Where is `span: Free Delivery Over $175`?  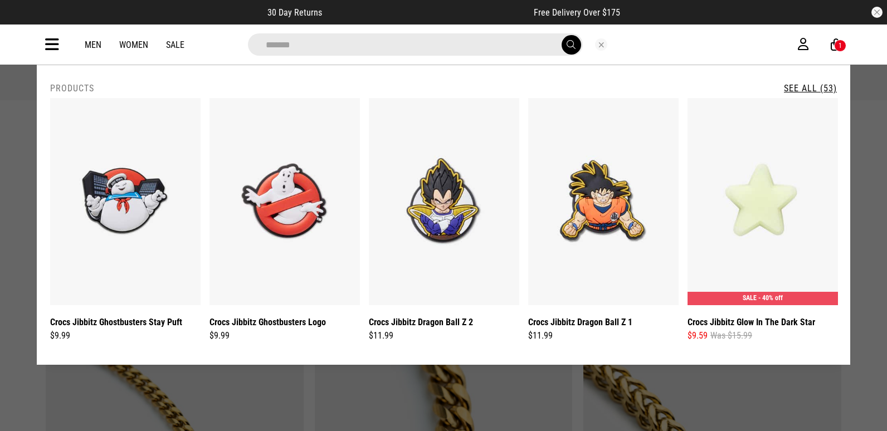
span: Free Delivery Over $175 is located at coordinates (577, 12).